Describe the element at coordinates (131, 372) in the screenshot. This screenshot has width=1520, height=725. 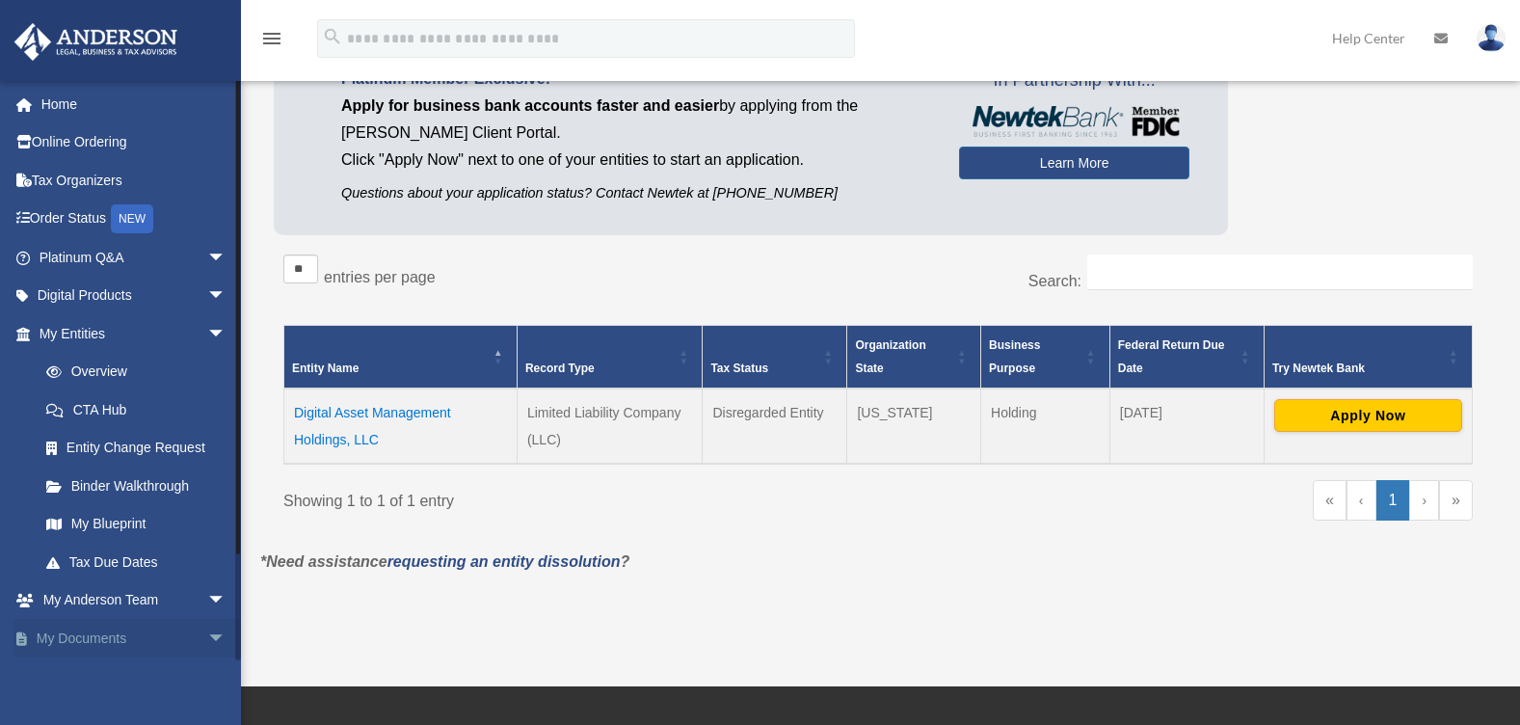
I see `a: Overview` at that location.